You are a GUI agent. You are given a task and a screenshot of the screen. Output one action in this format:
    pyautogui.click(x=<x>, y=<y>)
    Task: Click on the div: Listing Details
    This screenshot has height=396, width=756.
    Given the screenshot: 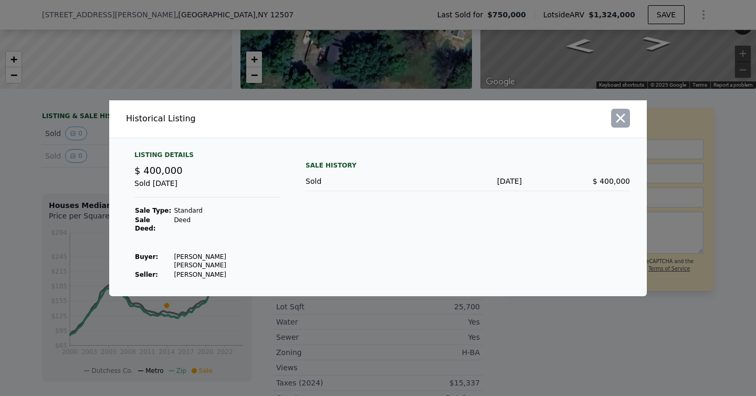 What is the action you would take?
    pyautogui.click(x=207, y=157)
    